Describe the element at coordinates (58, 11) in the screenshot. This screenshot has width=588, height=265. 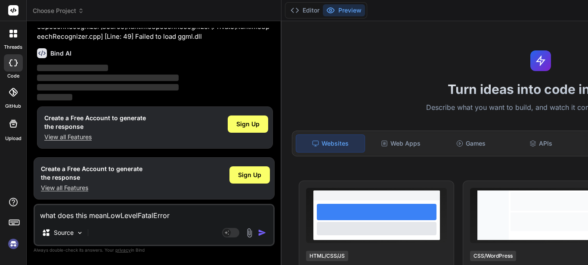
I see `span: Choose Project` at that location.